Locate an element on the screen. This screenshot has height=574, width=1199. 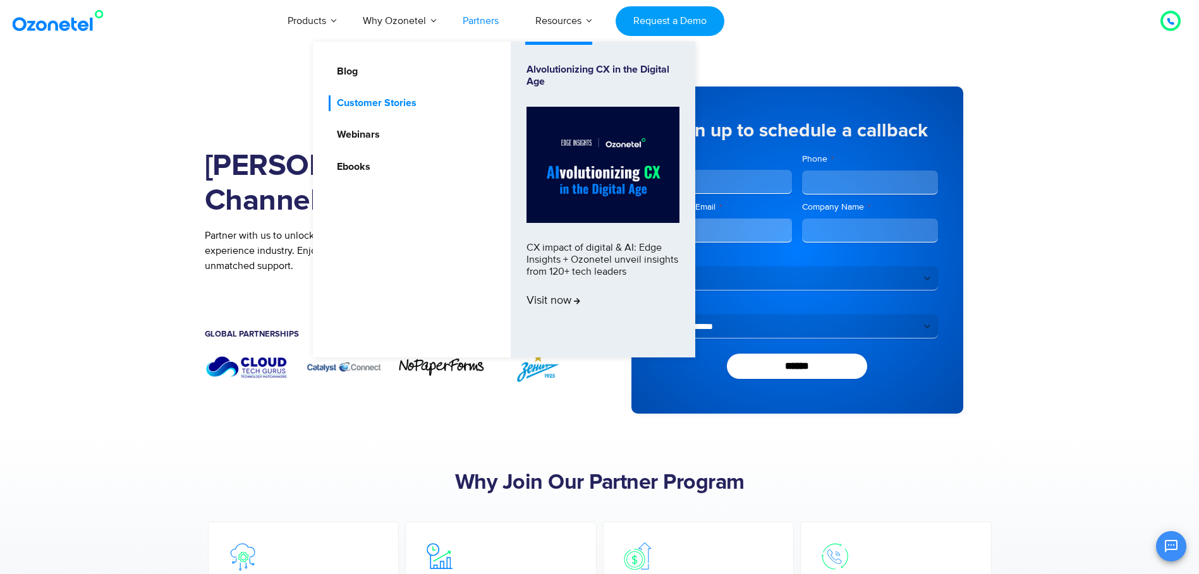
span: Visit now is located at coordinates (553, 301).